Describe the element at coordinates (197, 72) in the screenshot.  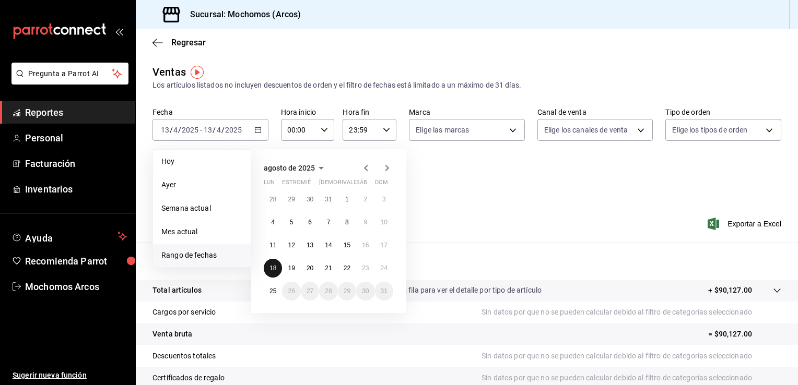
I see `img: Marcador de información sobre herramientas` at that location.